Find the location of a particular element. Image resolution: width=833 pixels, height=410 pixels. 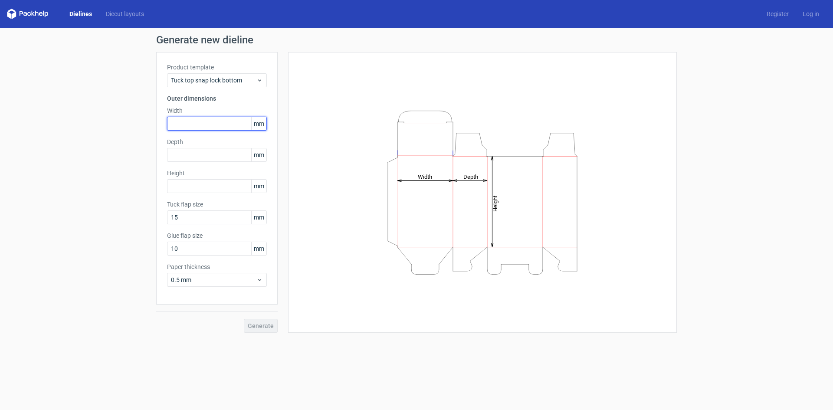

label: Glue flap size is located at coordinates (217, 236).